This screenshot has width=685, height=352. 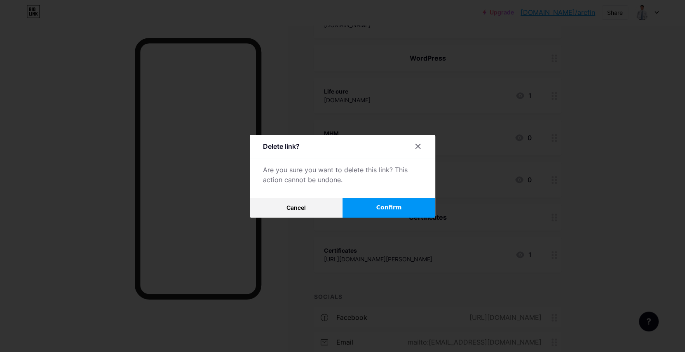 What do you see at coordinates (296, 207) in the screenshot?
I see `span: Cancel` at bounding box center [296, 207].